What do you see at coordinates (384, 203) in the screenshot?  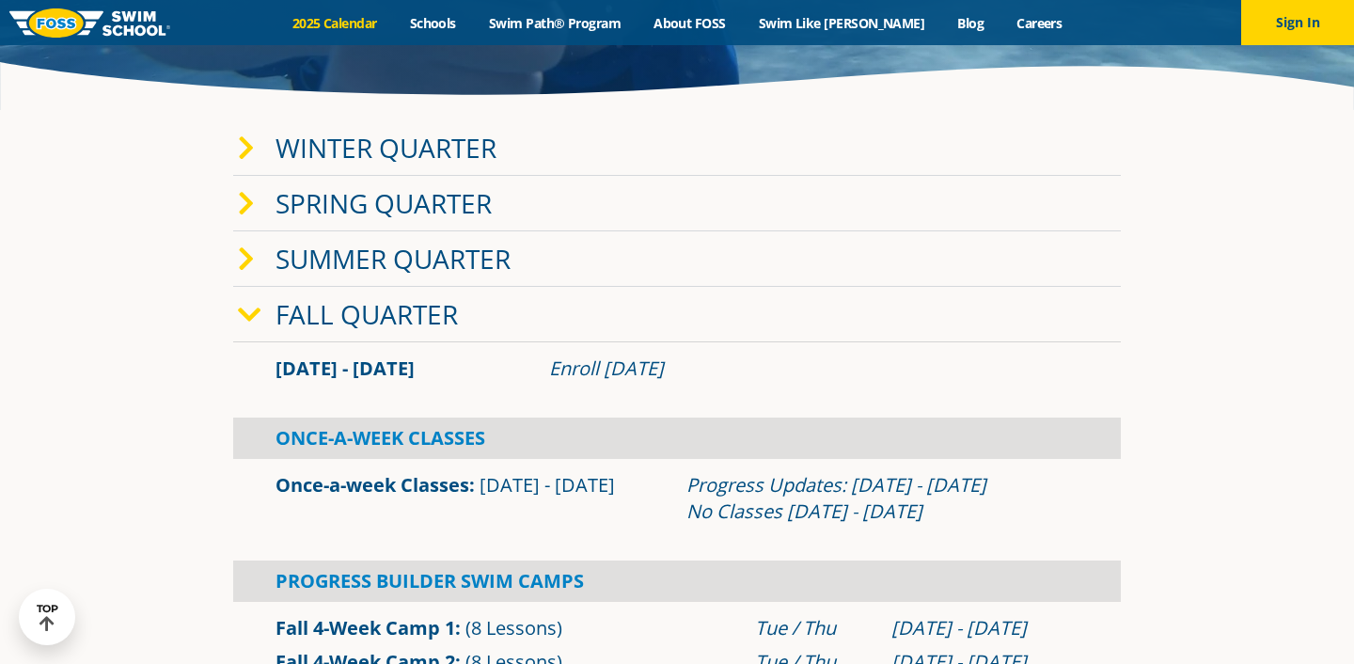 I see `a: Spring Quarter` at bounding box center [384, 203].